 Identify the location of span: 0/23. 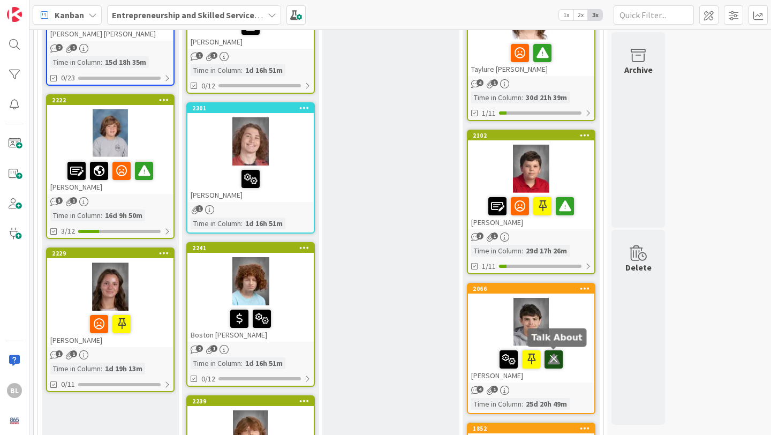
(68, 78).